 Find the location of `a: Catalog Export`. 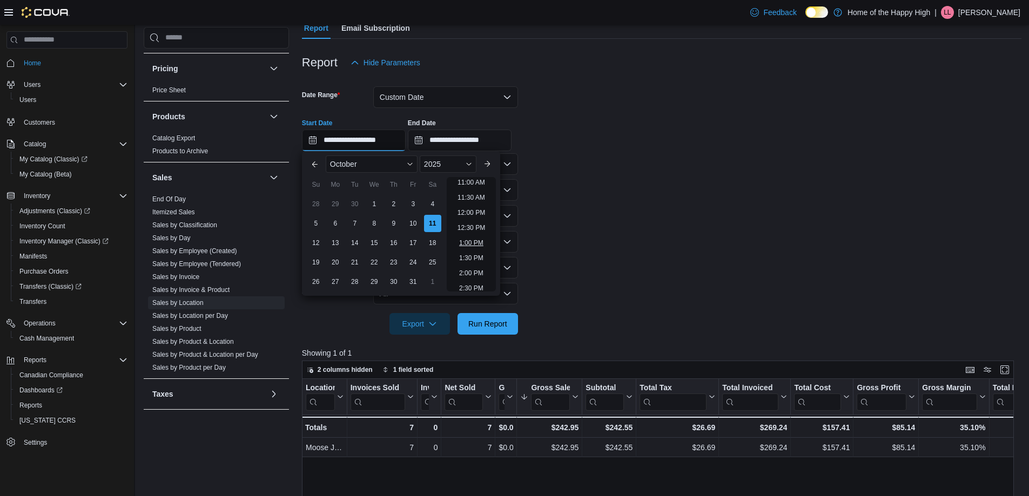

a: Catalog Export is located at coordinates (173, 138).